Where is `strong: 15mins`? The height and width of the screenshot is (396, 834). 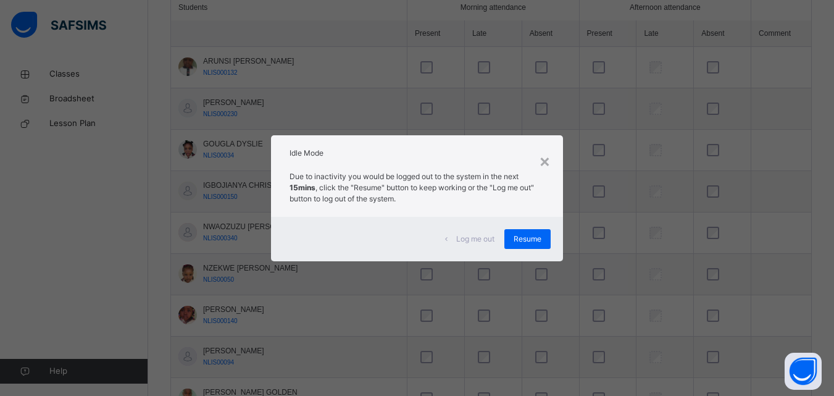 strong: 15mins is located at coordinates (302, 187).